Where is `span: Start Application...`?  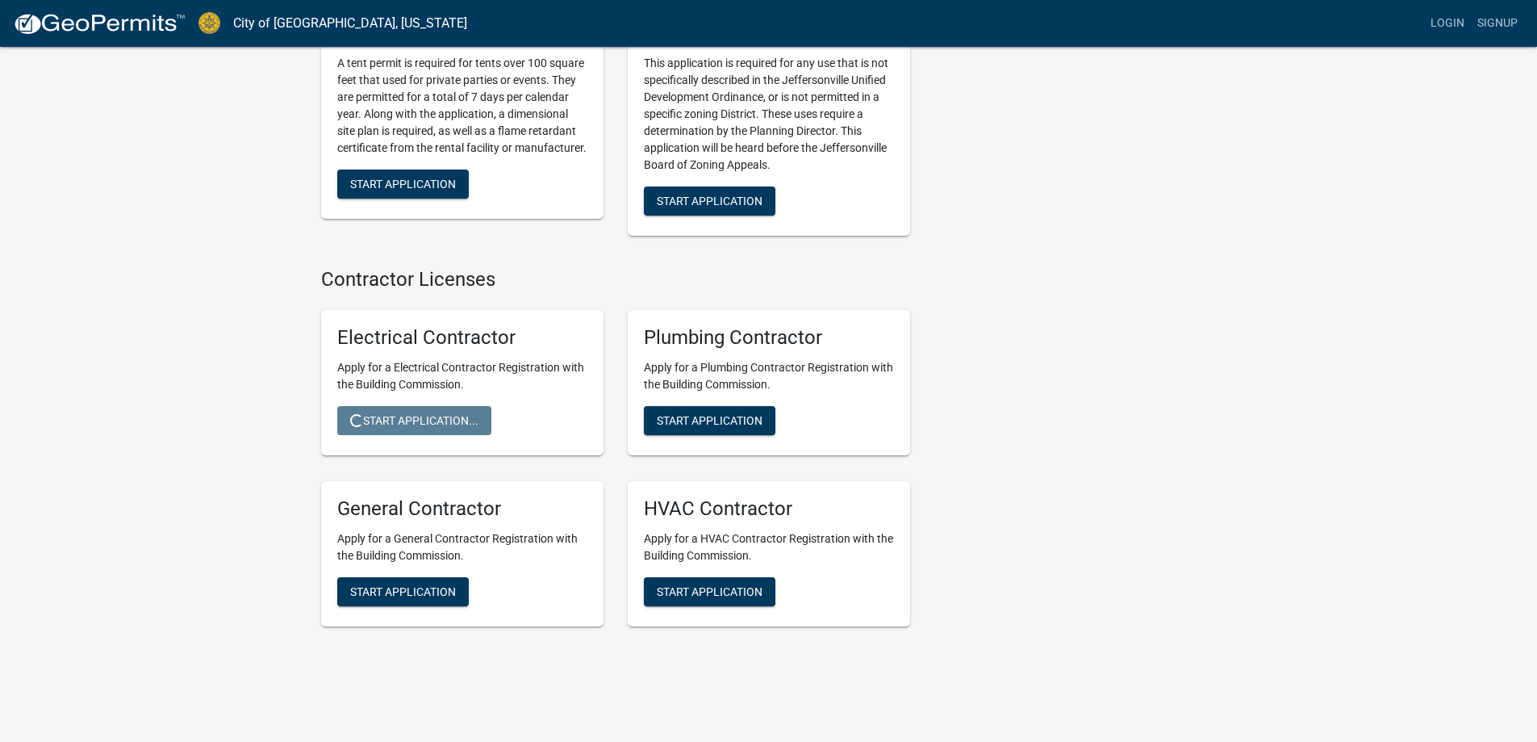 span: Start Application... is located at coordinates (414, 420).